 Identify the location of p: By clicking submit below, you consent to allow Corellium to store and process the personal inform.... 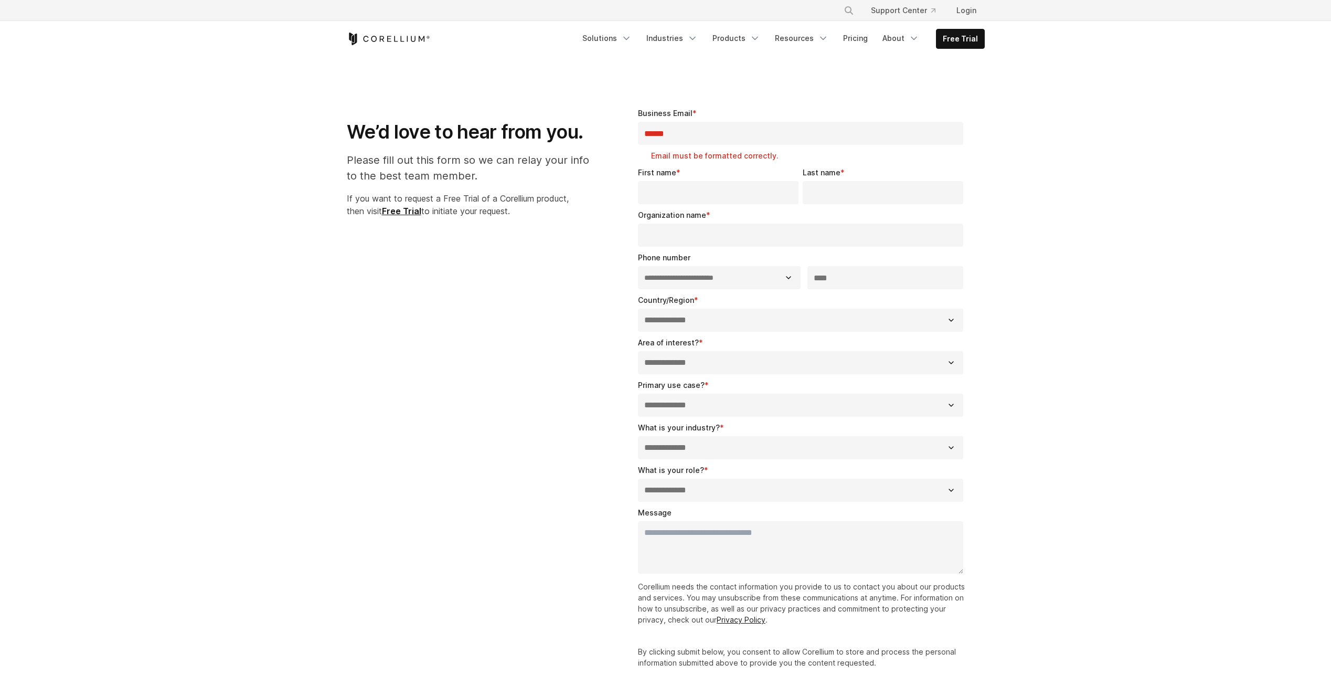
(803, 657).